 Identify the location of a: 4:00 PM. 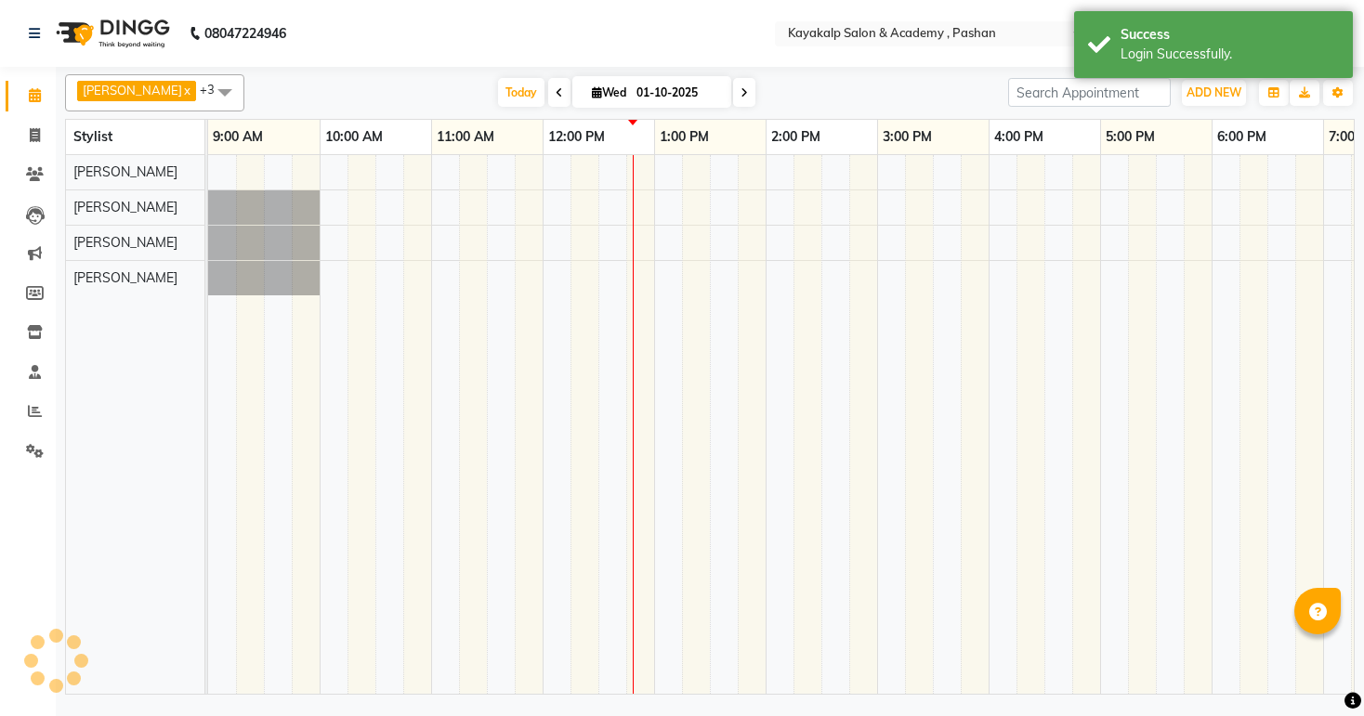
(1018, 137).